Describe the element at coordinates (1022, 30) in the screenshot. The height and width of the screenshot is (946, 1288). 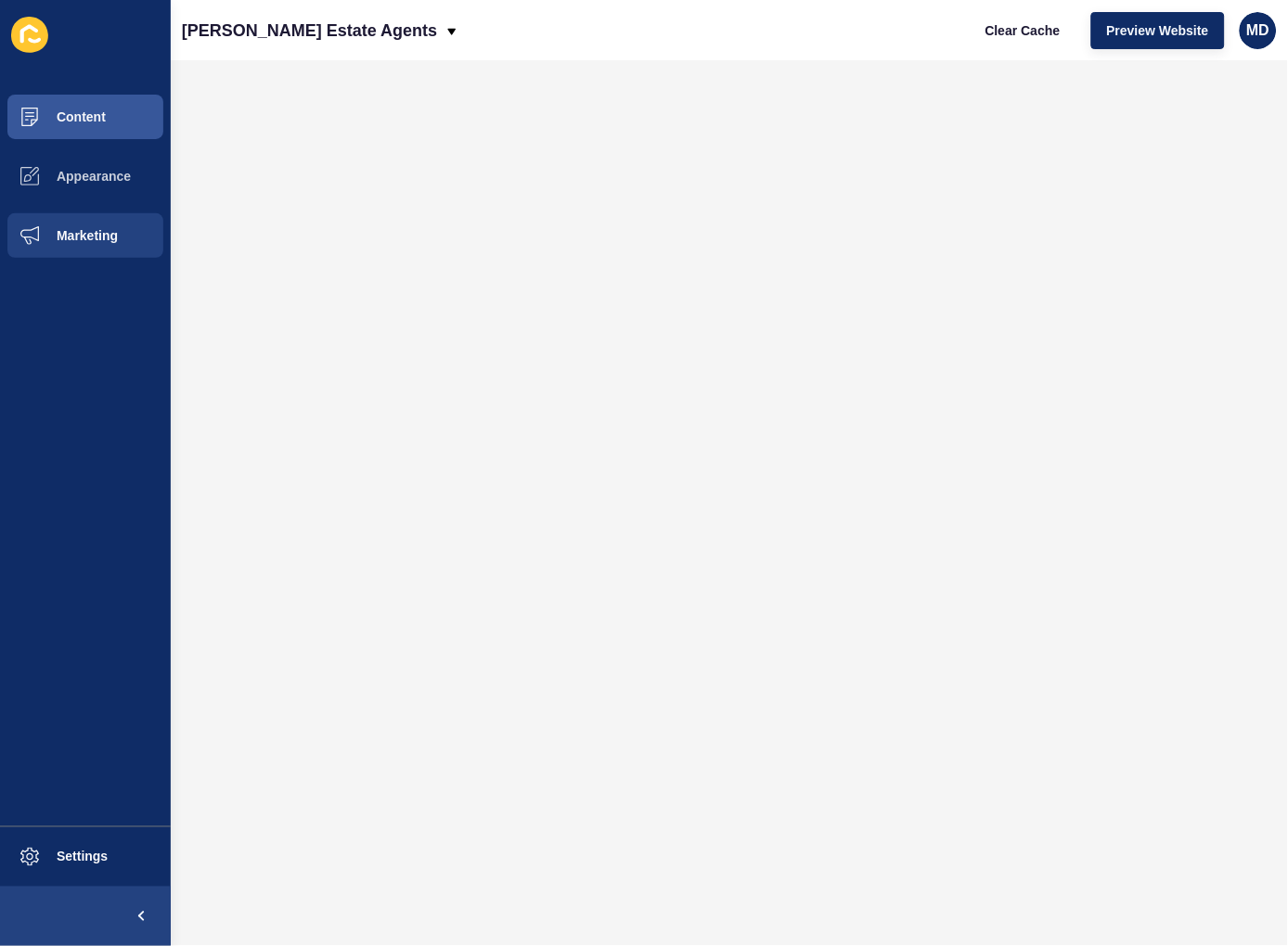
I see `button: Clear Cache` at that location.